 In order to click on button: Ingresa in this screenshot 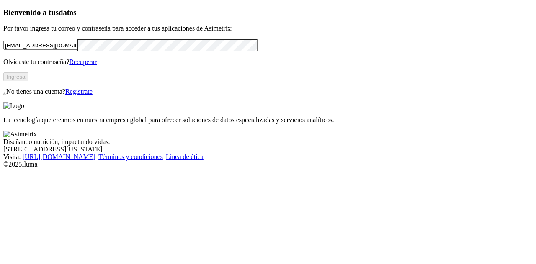, I will do `click(16, 77)`.